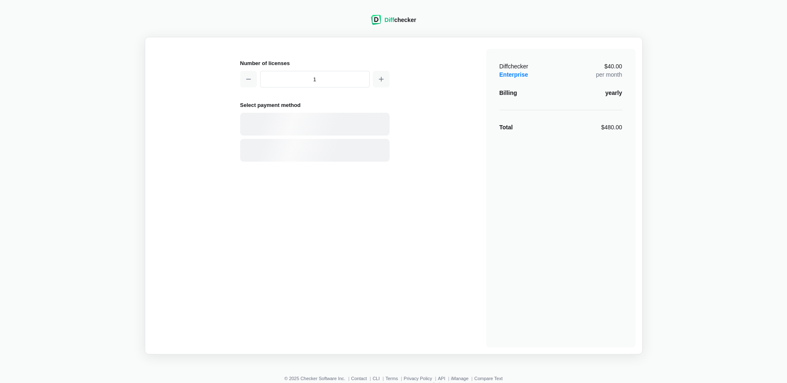 The image size is (787, 383). What do you see at coordinates (514, 66) in the screenshot?
I see `span: Diffchecker` at bounding box center [514, 66].